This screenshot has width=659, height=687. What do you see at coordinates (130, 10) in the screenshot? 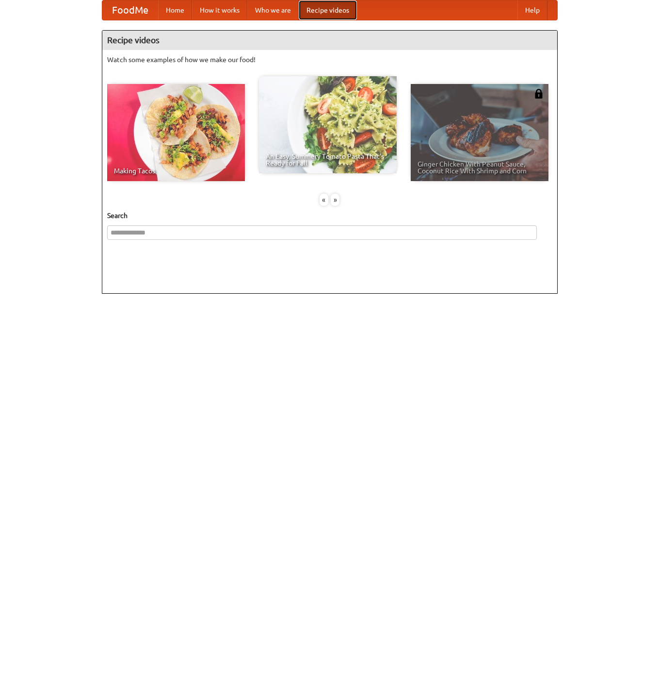
I see `a: FoodMe` at bounding box center [130, 10].